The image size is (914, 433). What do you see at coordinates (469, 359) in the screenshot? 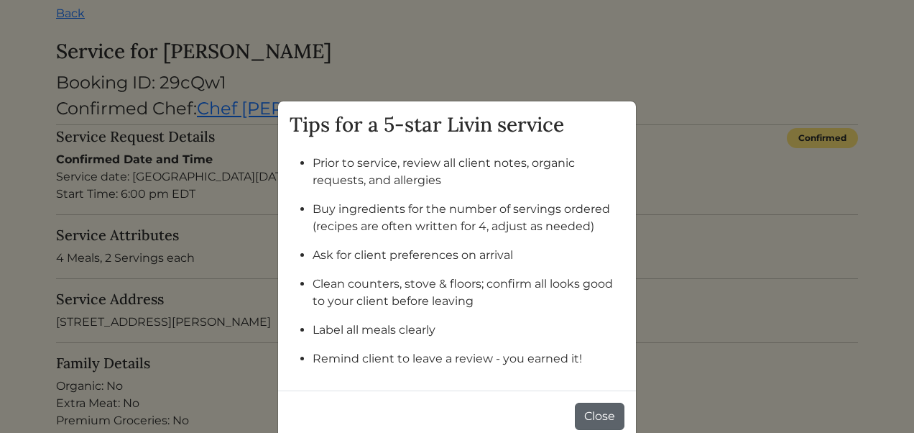
I see `li: Remind client to leave a review - you earned it!` at bounding box center [469, 359].